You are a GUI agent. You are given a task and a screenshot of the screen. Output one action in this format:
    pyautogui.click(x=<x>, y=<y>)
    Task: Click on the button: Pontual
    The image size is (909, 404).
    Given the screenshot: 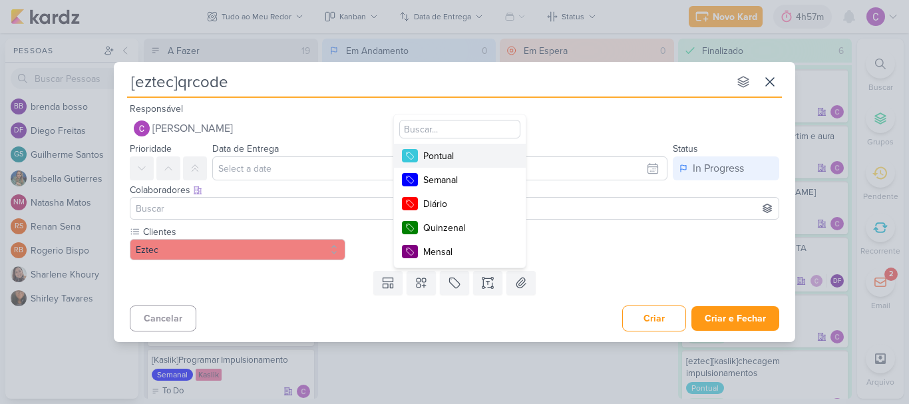 What is the action you would take?
    pyautogui.click(x=460, y=156)
    